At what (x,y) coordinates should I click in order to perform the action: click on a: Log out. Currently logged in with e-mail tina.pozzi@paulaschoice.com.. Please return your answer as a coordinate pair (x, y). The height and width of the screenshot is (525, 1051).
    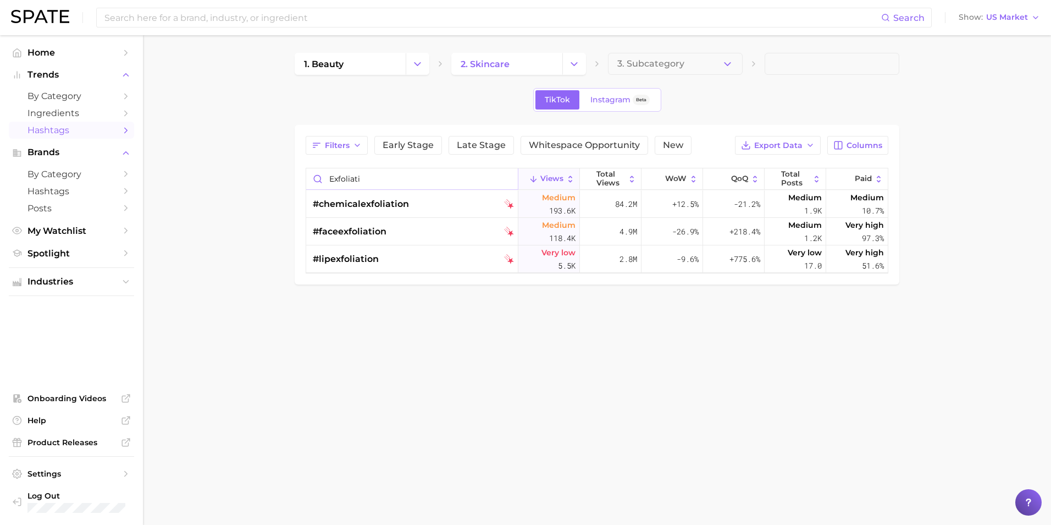
    Looking at the image, I should click on (71, 501).